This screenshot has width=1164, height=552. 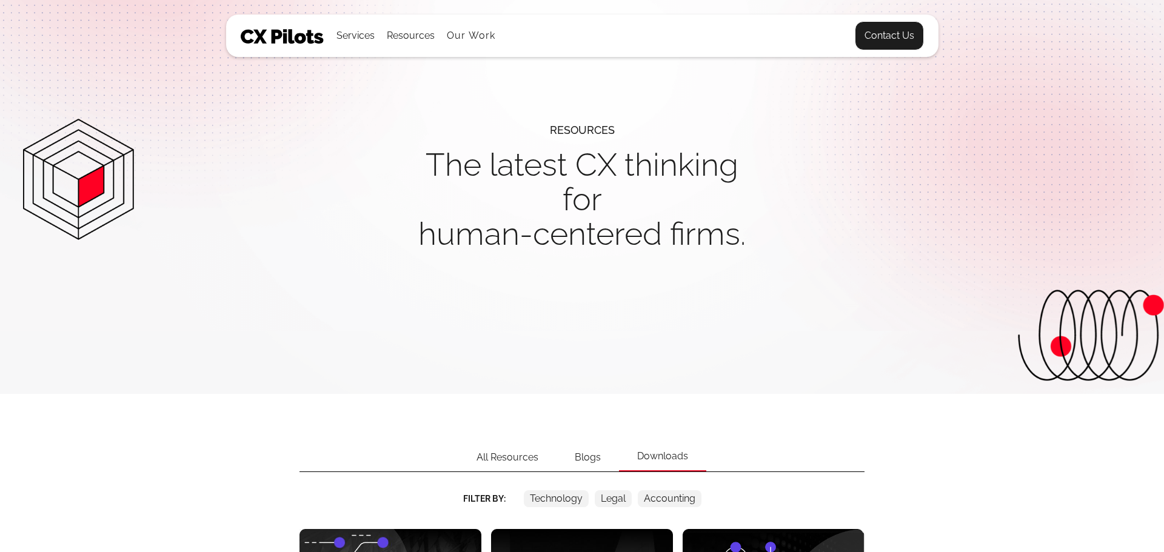 What do you see at coordinates (663, 457) in the screenshot?
I see `div: Downloads` at bounding box center [663, 457].